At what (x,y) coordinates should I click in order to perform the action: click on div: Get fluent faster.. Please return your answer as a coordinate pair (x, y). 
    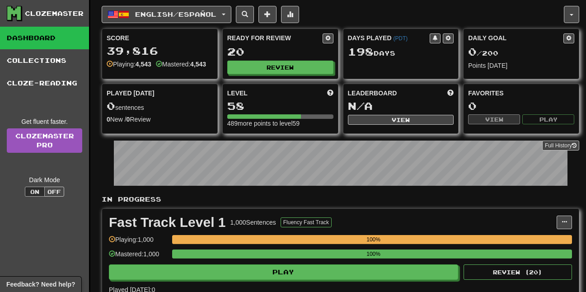
    Looking at the image, I should click on (44, 122).